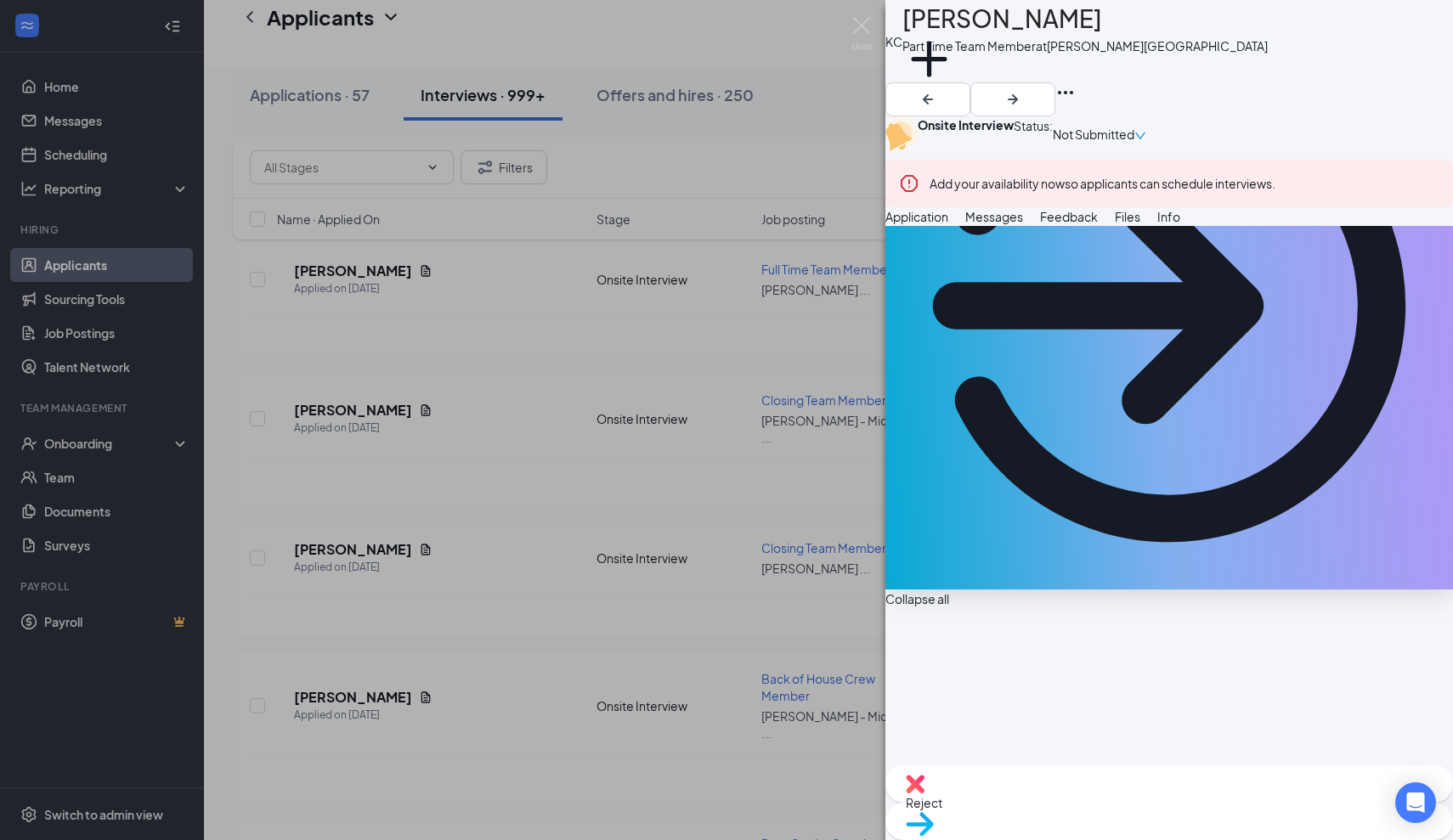 This screenshot has width=1453, height=840. Describe the element at coordinates (928, 68) in the screenshot. I see `button: PlusAdd a tag` at that location.